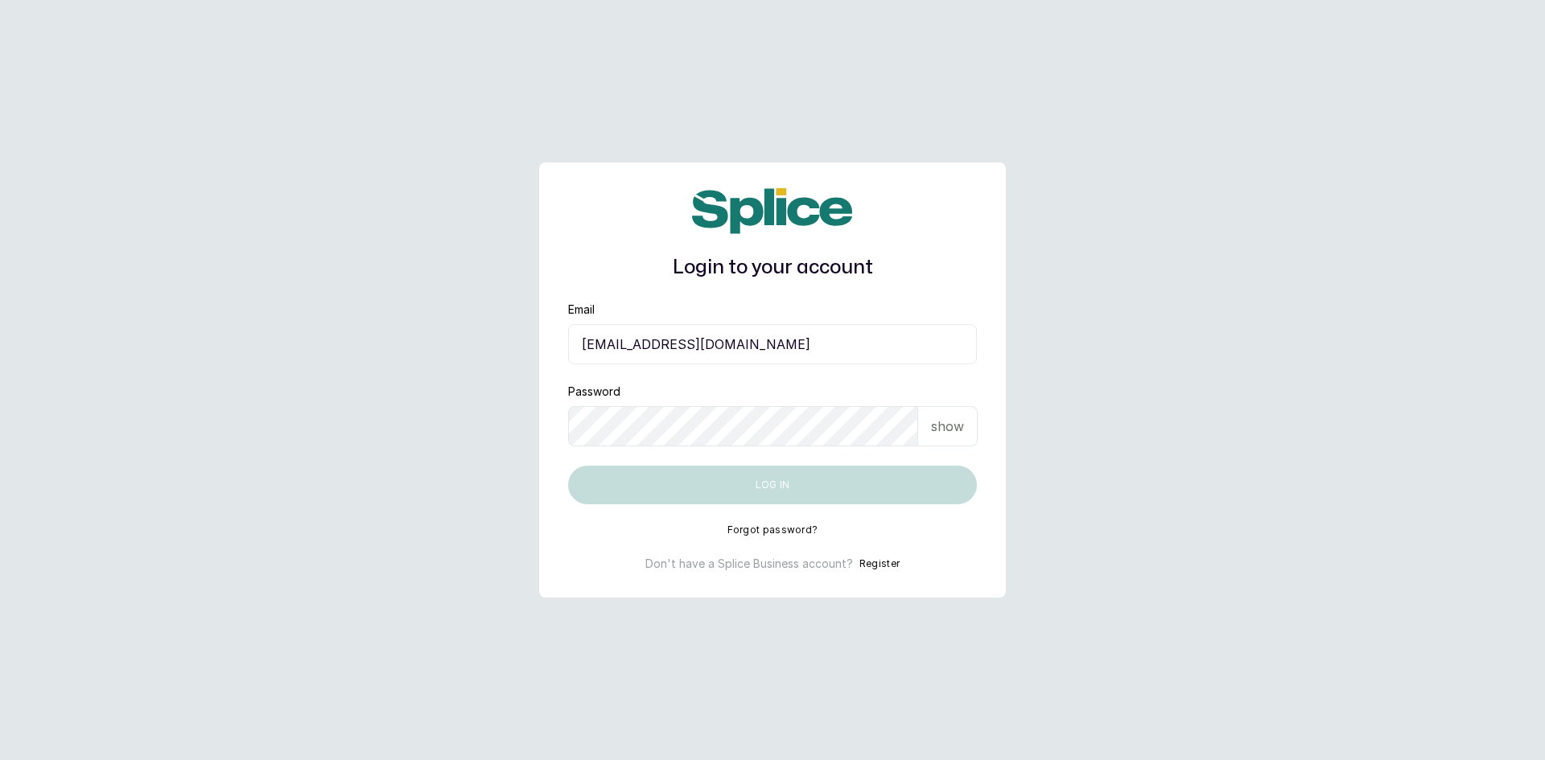  What do you see at coordinates (581, 310) in the screenshot?
I see `label: Email` at bounding box center [581, 310].